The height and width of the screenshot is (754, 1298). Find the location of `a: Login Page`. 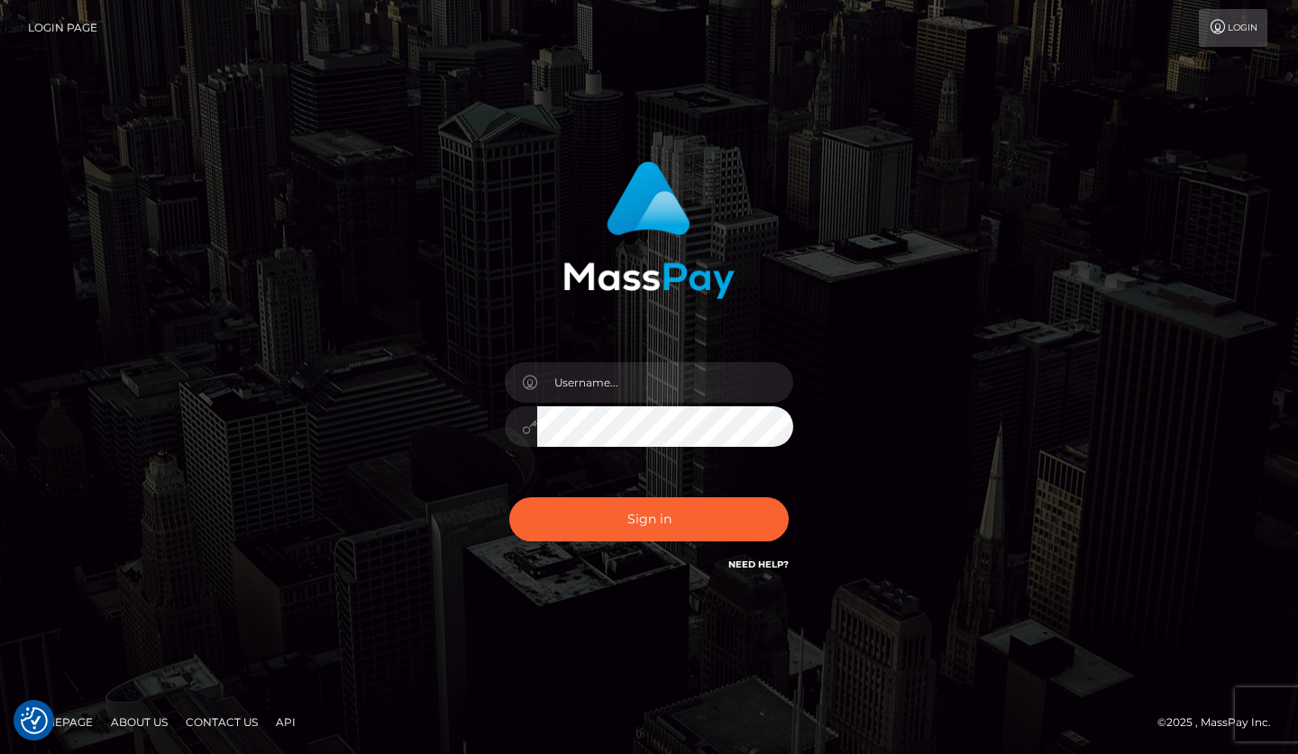

a: Login Page is located at coordinates (62, 28).